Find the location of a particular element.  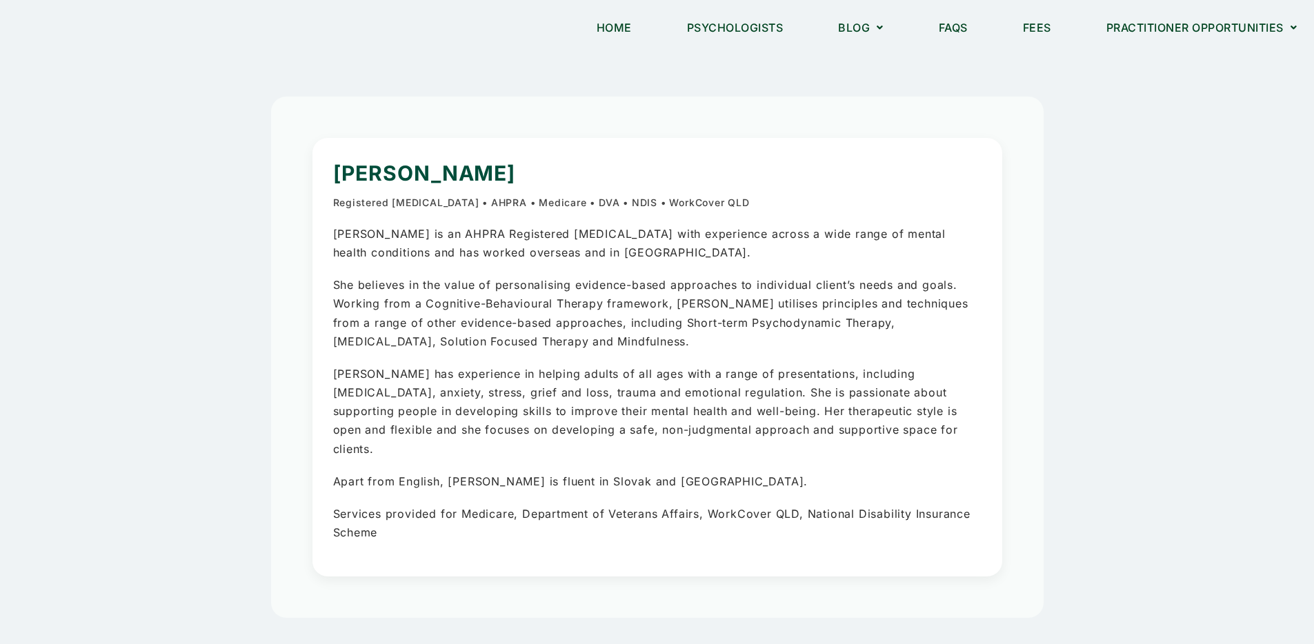

a: Home is located at coordinates (614, 28).